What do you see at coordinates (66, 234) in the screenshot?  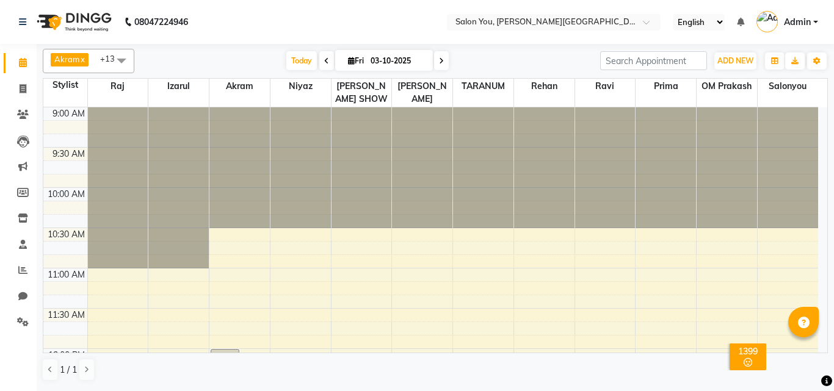 I see `div: 10:30 AM` at bounding box center [66, 234].